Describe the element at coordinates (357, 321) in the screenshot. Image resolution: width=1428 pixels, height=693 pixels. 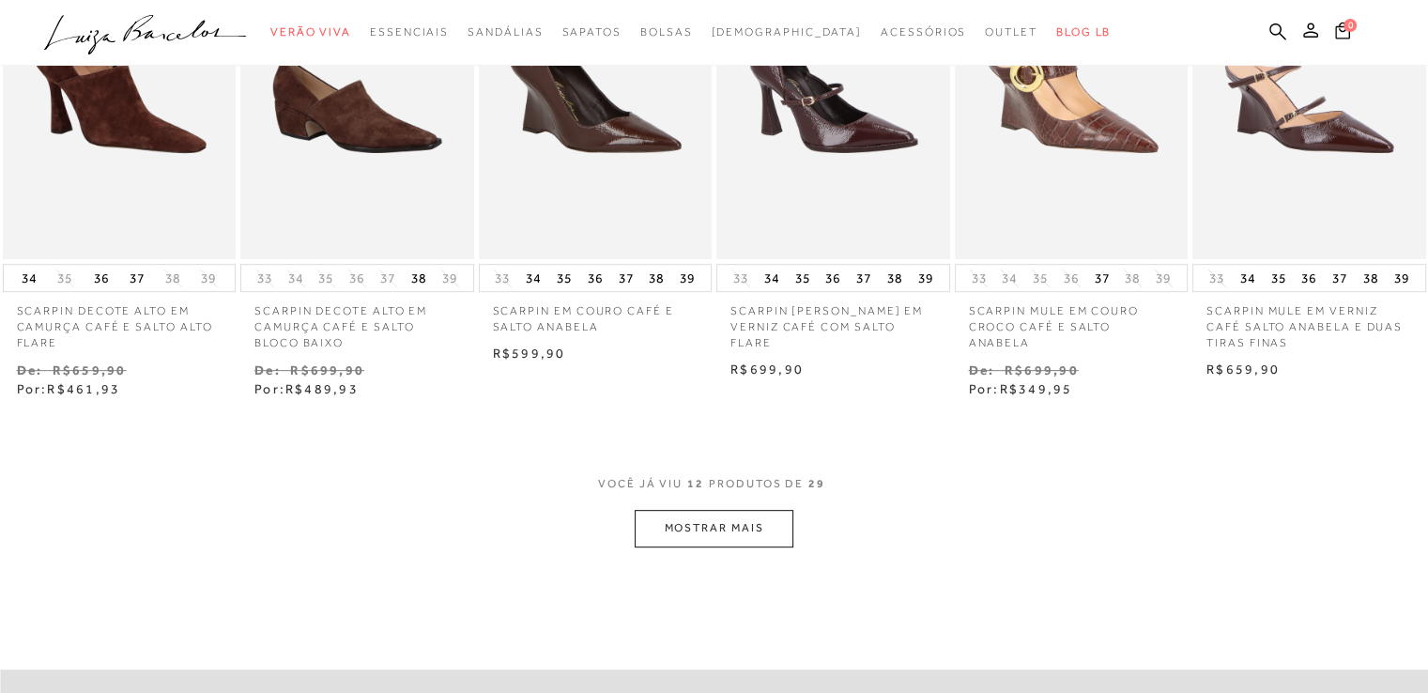
I see `a: SCARPIN DECOTE ALTO EM CAMURÇA CAFÉ E SALTO BLOCO BAIXO` at that location.